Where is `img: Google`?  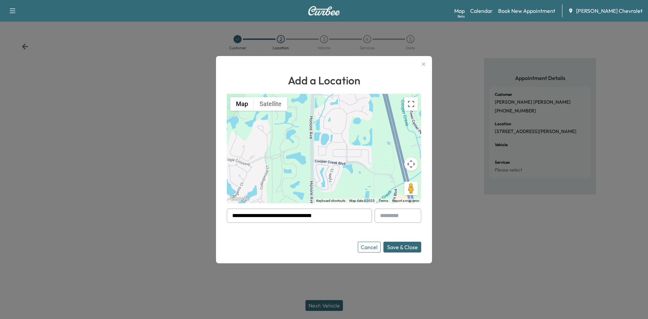
img: Google is located at coordinates (240, 199).